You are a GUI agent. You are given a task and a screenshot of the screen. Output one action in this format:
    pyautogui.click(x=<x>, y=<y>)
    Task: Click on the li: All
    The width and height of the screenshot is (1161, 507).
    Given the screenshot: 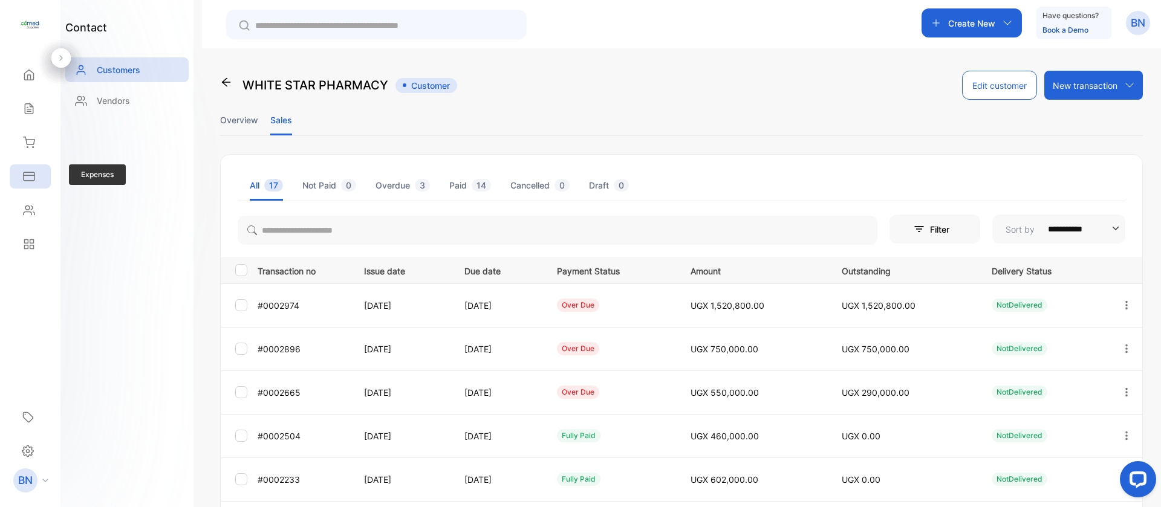 What is the action you would take?
    pyautogui.click(x=266, y=185)
    